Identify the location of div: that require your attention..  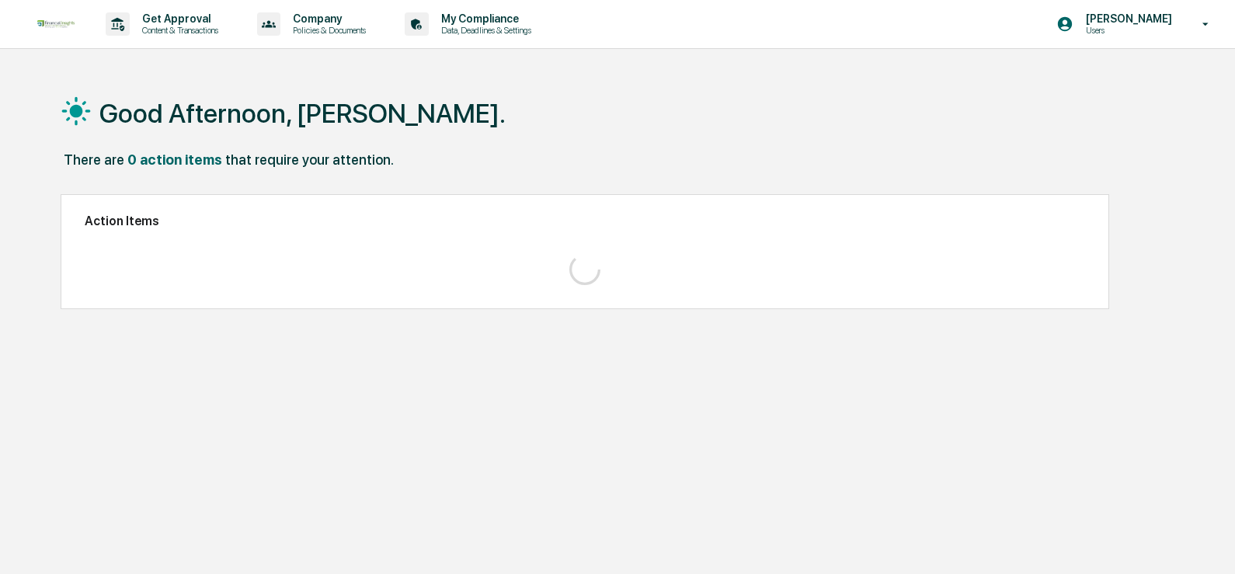
(309, 159).